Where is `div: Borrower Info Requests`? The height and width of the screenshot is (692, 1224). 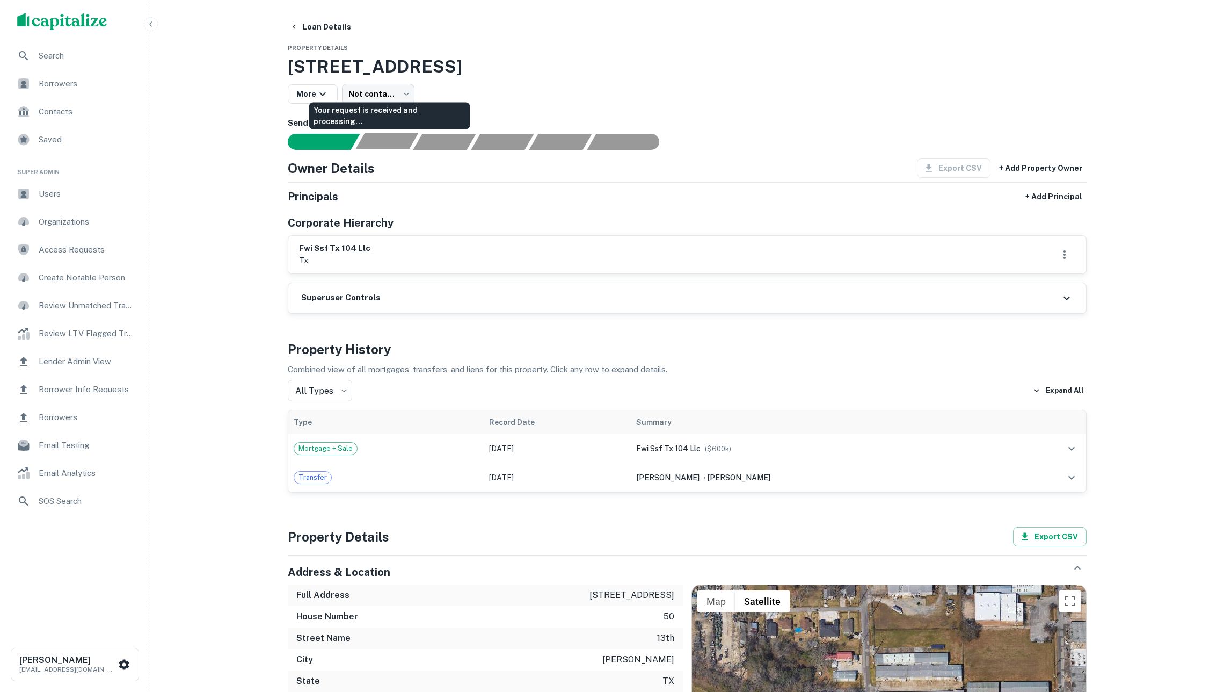
div: Borrower Info Requests is located at coordinates (75, 389).